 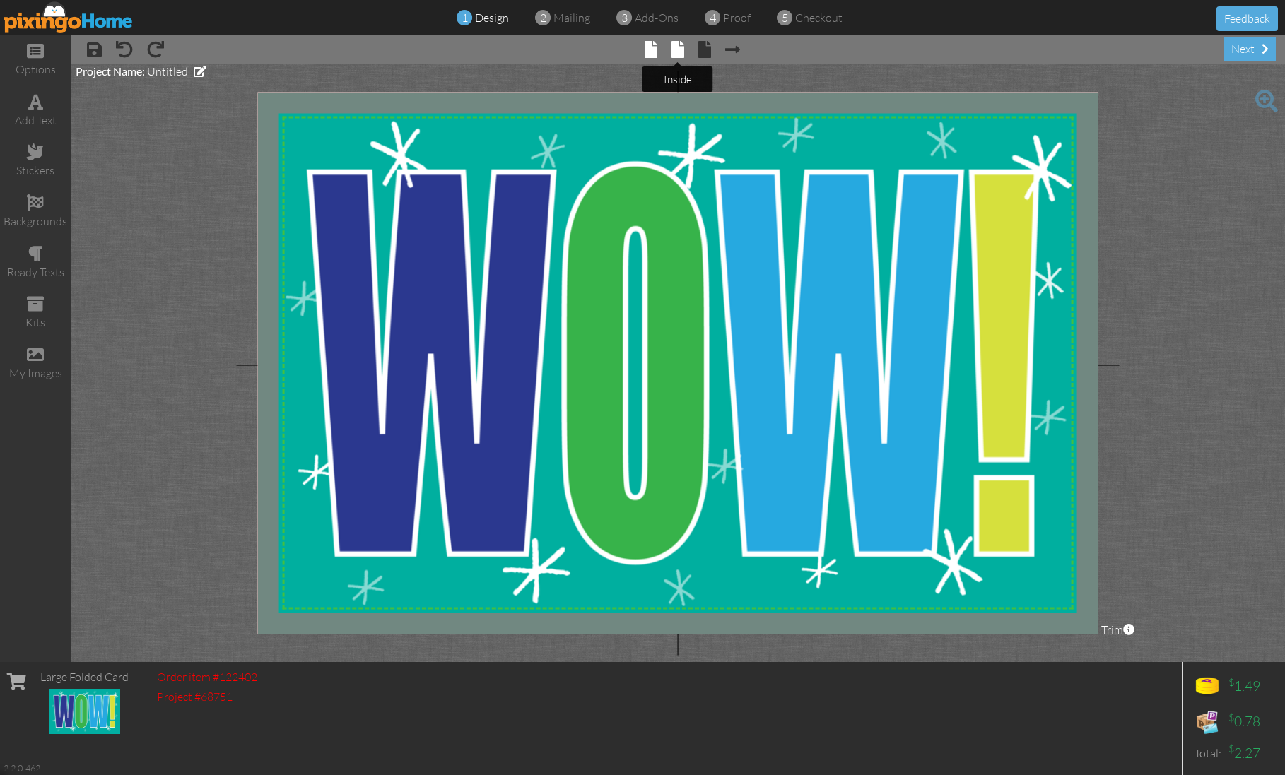 What do you see at coordinates (678, 79) in the screenshot?
I see `tip-tip: inside` at bounding box center [678, 79].